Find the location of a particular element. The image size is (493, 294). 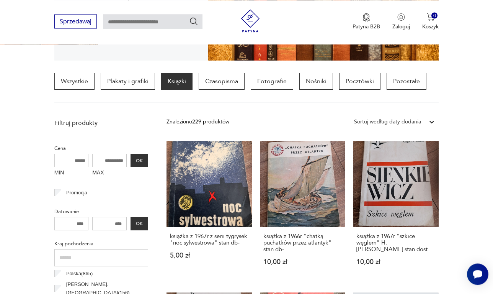

p: Kraj pochodzenia is located at coordinates (101, 244).